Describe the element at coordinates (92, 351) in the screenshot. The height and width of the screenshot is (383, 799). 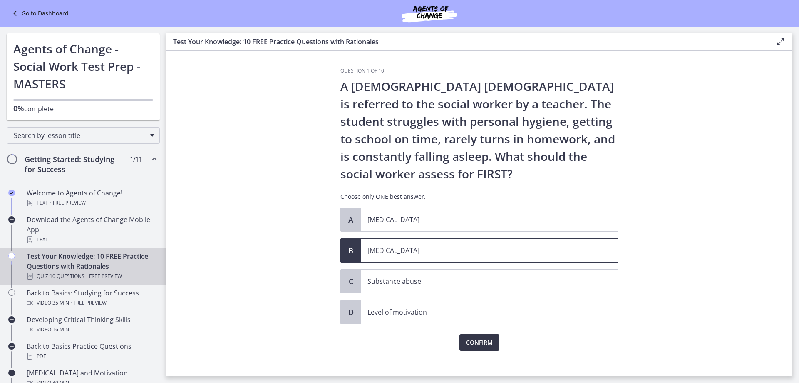
I see `div: Back to Basics Practice Questions` at that location.